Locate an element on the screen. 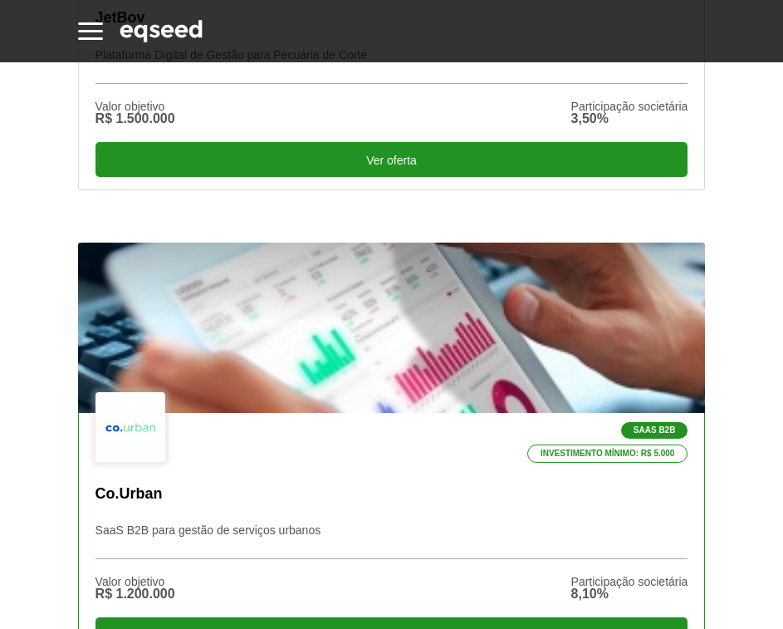 This screenshot has width=783, height=629. p: SaaS B2B para gestão de serviços urbanos is located at coordinates (392, 541).